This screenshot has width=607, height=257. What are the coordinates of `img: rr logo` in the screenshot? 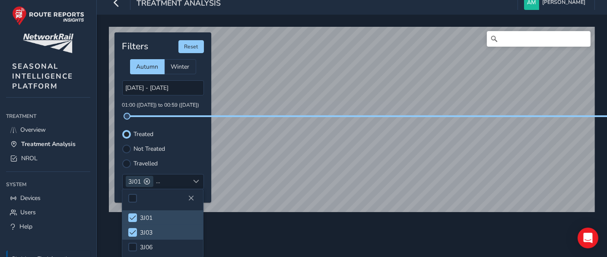 It's located at (48, 16).